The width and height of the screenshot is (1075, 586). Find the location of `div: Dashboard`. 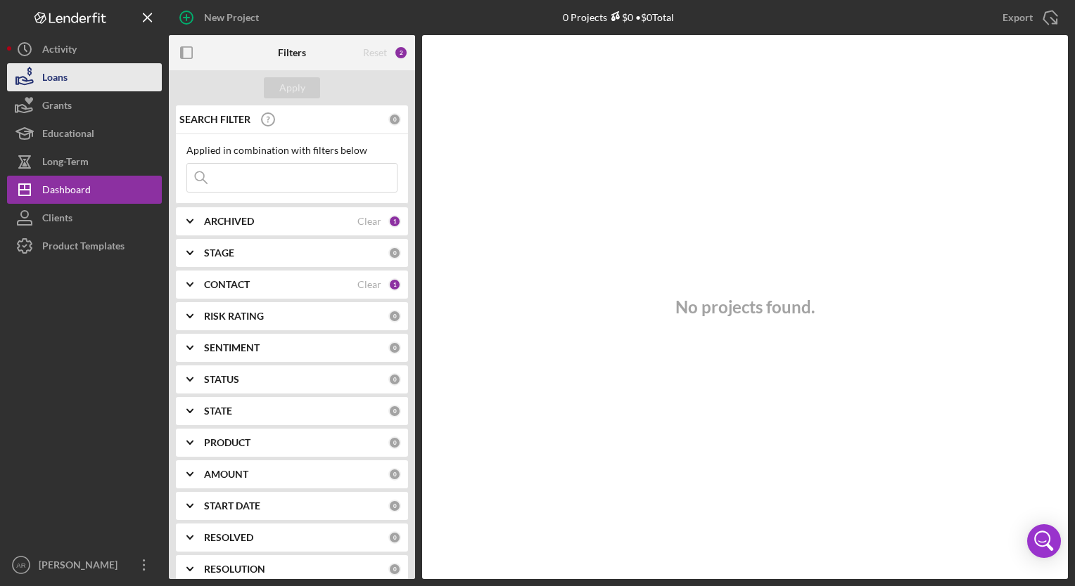

div: Dashboard is located at coordinates (66, 191).